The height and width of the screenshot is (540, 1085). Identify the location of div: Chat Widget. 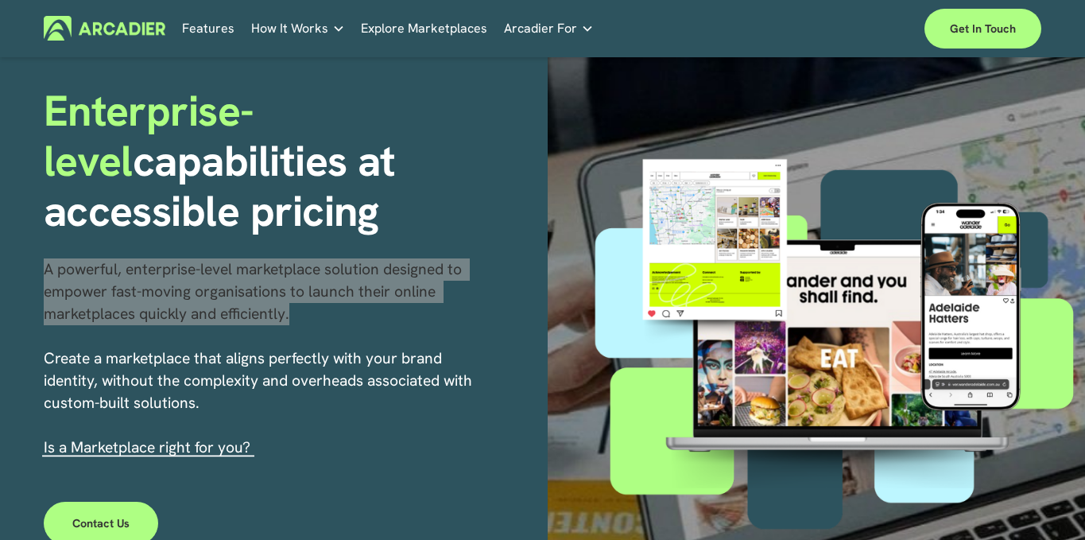
(1045, 502).